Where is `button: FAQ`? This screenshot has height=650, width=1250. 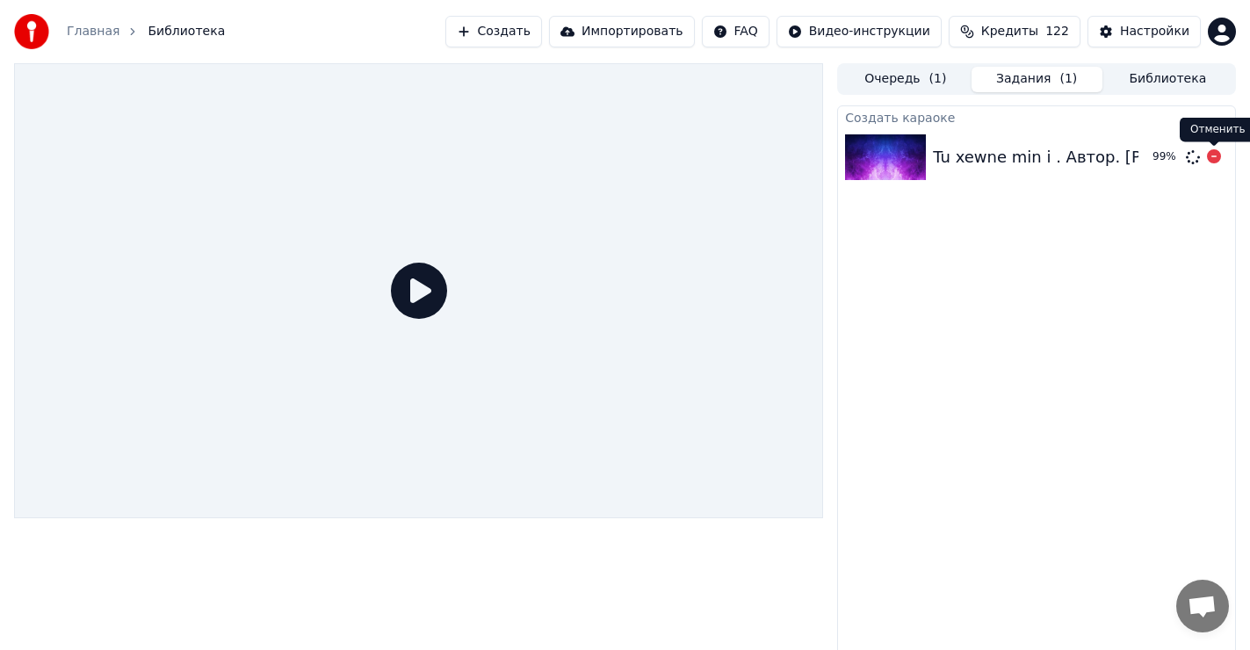 button: FAQ is located at coordinates (735, 32).